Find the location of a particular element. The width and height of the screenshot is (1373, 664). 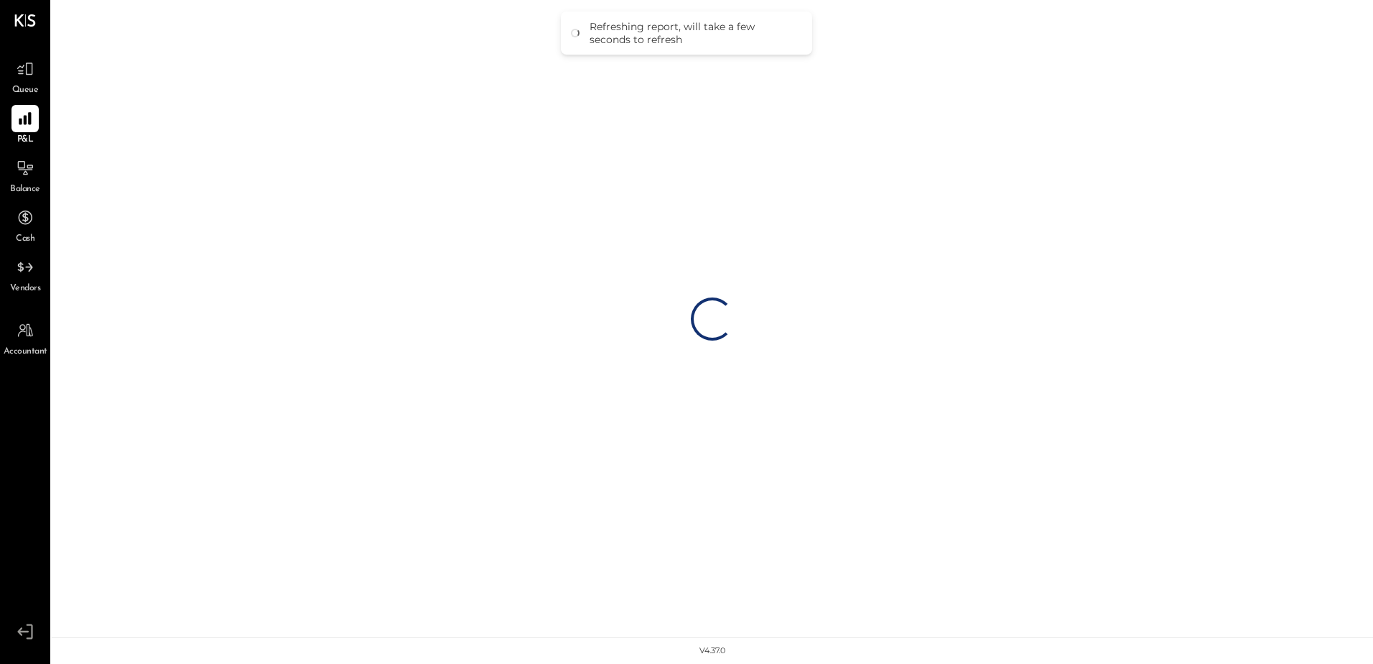

span: Accountant is located at coordinates (25, 352).